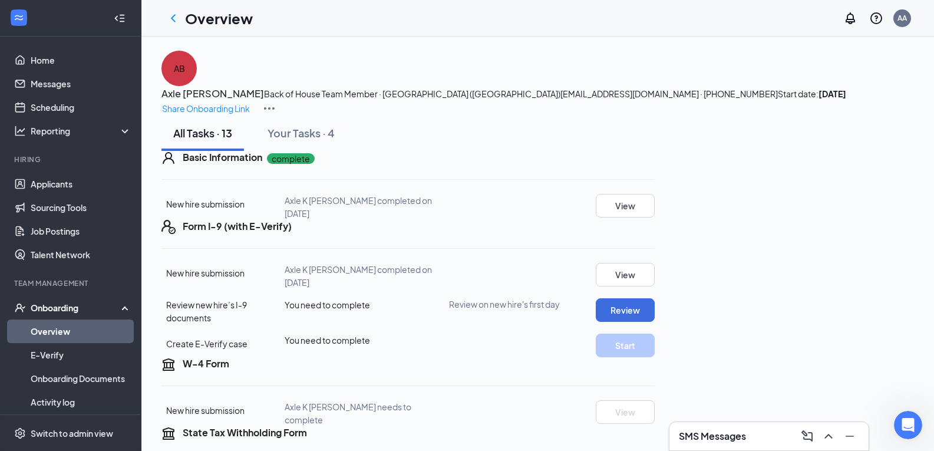 The width and height of the screenshot is (934, 451). What do you see at coordinates (81, 84) in the screenshot?
I see `a: Messages` at bounding box center [81, 84].